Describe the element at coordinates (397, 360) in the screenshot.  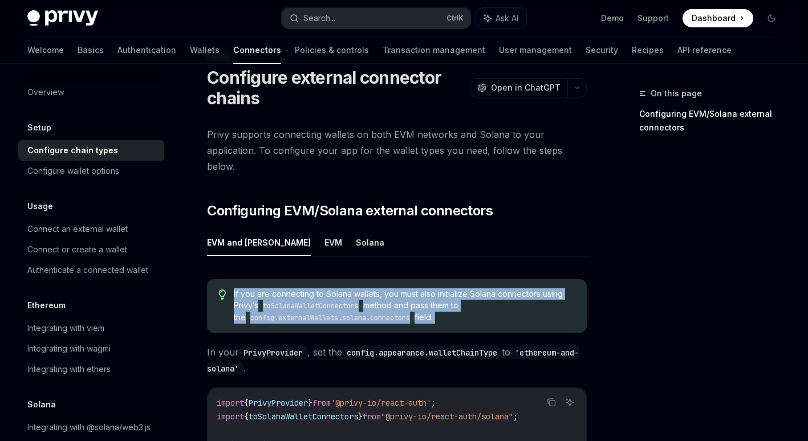
I see `span: In your , set the to .` at that location.